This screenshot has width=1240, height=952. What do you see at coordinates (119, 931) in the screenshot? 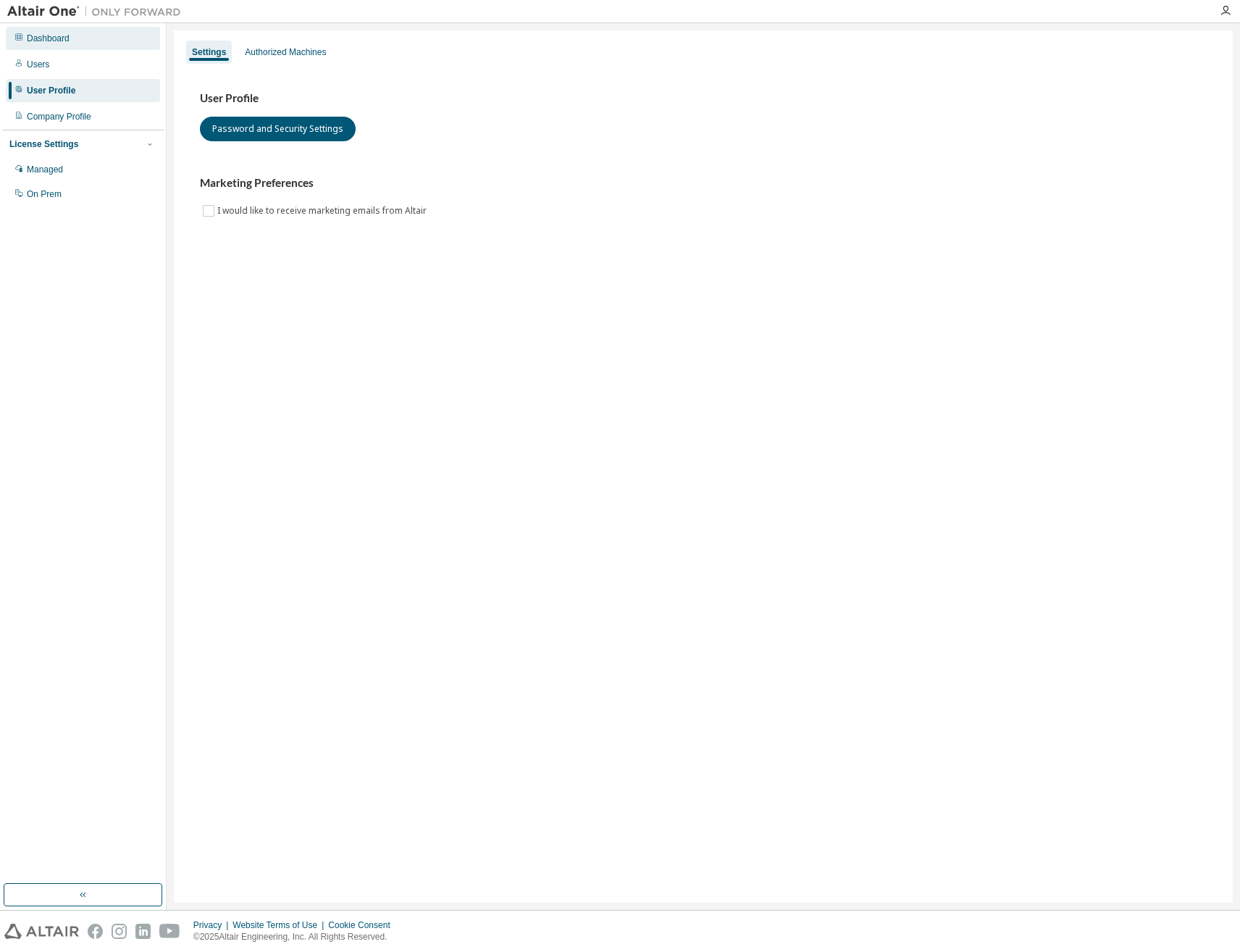
I see `img: instagram.svg` at bounding box center [119, 931].